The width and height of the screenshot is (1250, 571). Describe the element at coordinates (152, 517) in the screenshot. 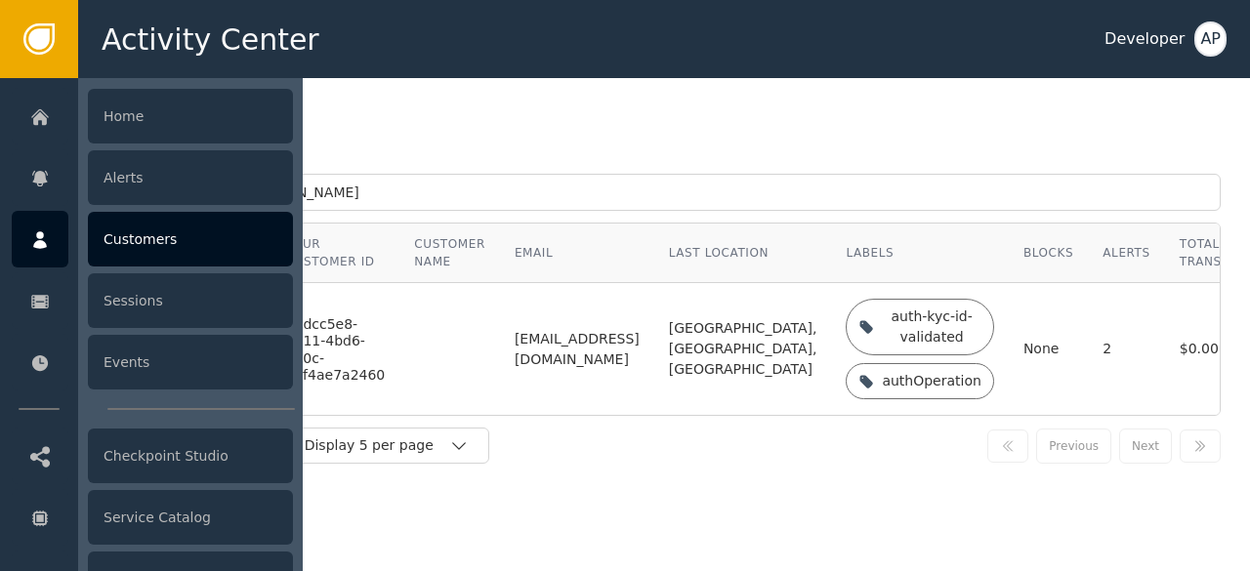

I see `a: Service Catalog` at that location.